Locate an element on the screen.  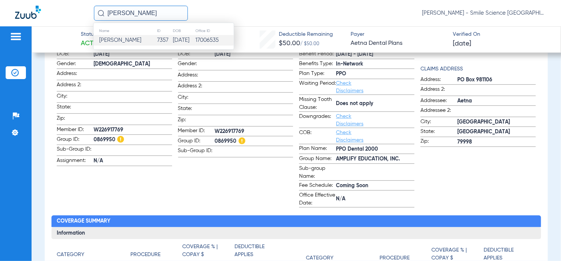
span: Coming Soon is located at coordinates (375, 185).